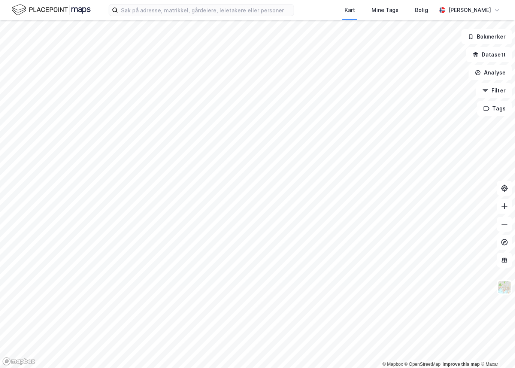  What do you see at coordinates (495, 109) in the screenshot?
I see `button: Tags` at bounding box center [495, 109].